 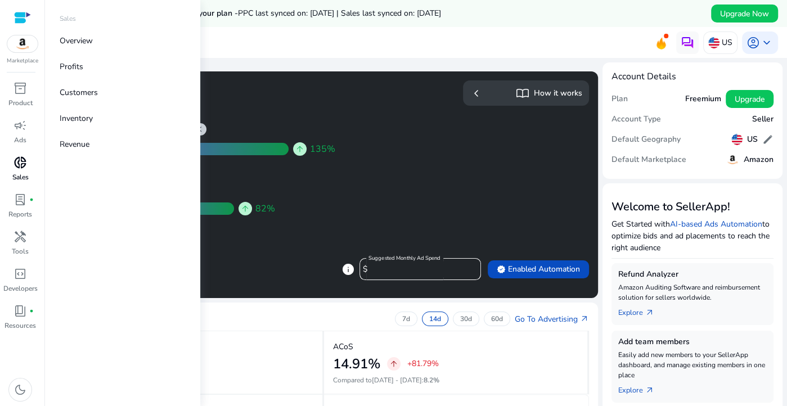 What do you see at coordinates (692, 365) in the screenshot?
I see `p: Easily add new members to your SellerApp dashboard, and manage existing members in one place` at bounding box center [692, 365].